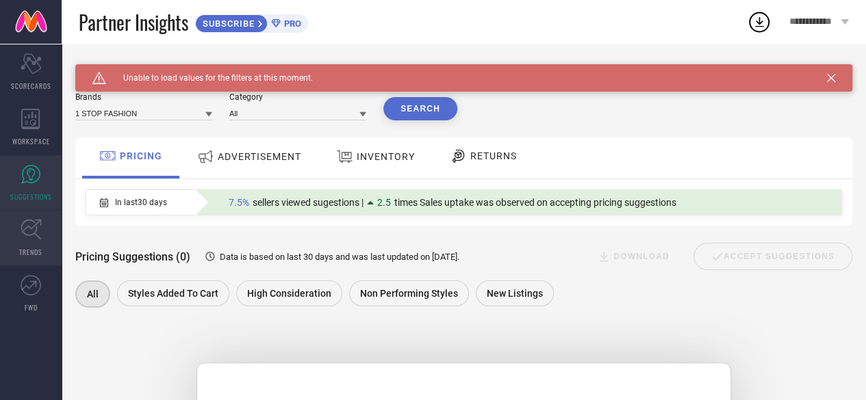  What do you see at coordinates (133, 22) in the screenshot?
I see `span: Partner Insights` at bounding box center [133, 22].